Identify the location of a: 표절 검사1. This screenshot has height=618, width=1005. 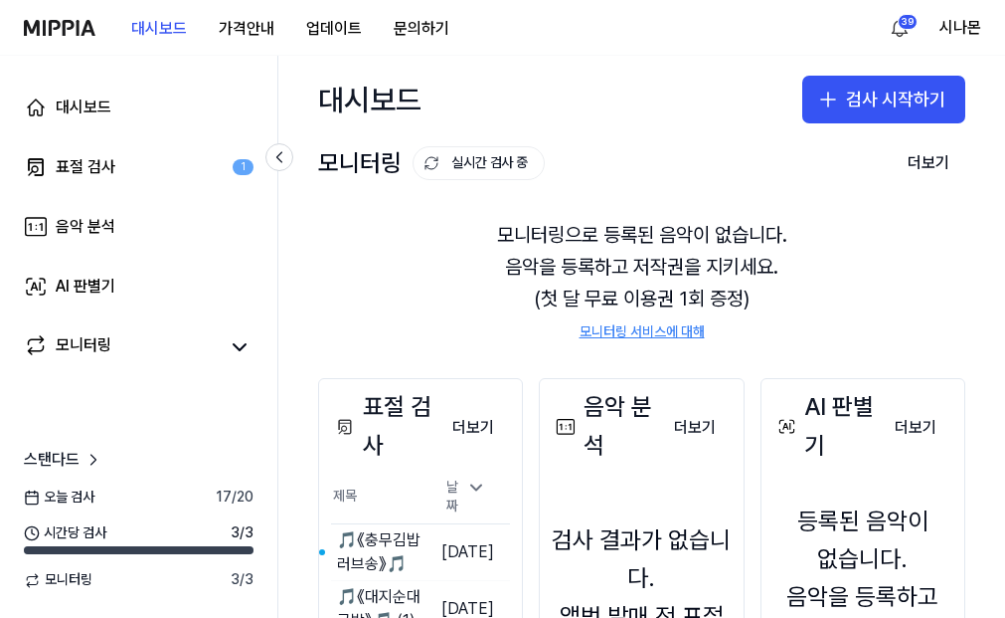
(138, 167).